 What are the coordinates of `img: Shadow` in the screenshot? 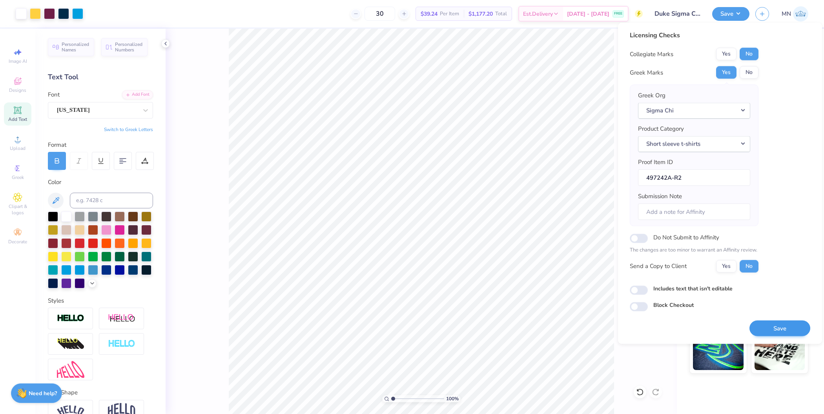 It's located at (122, 318).